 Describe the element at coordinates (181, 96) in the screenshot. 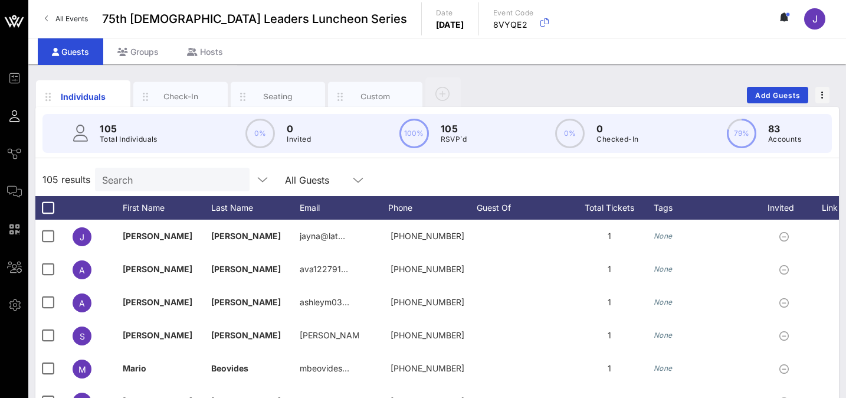

I see `div: Check-In` at that location.